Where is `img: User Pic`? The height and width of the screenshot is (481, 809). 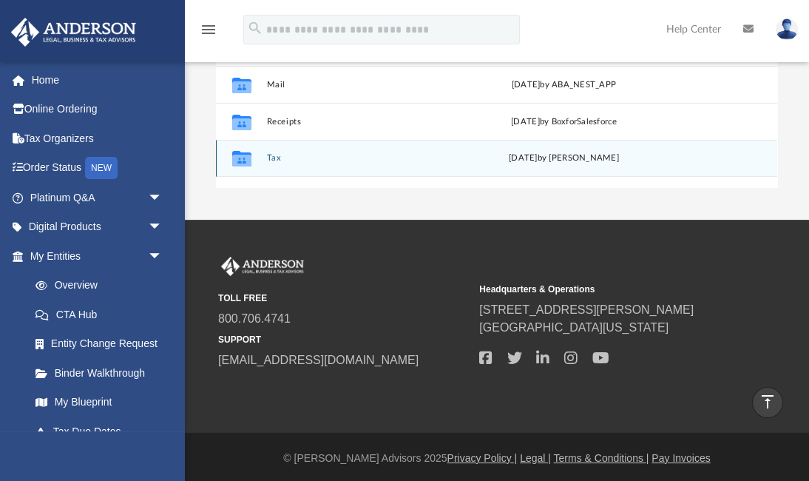 img: User Pic is located at coordinates (787, 29).